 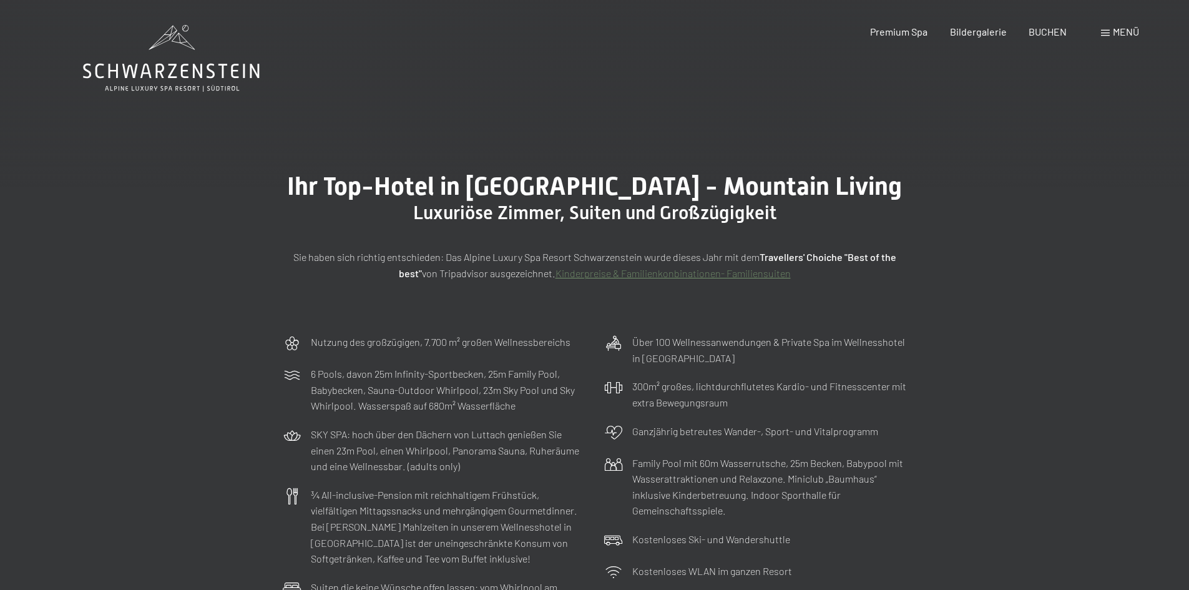 I want to click on a: BUCHEN, so click(x=1047, y=31).